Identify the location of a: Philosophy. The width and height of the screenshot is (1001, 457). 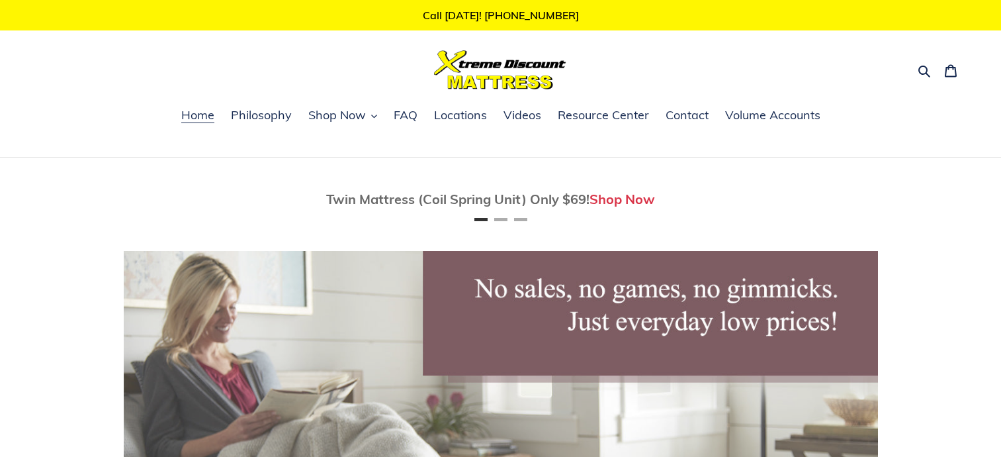
(261, 116).